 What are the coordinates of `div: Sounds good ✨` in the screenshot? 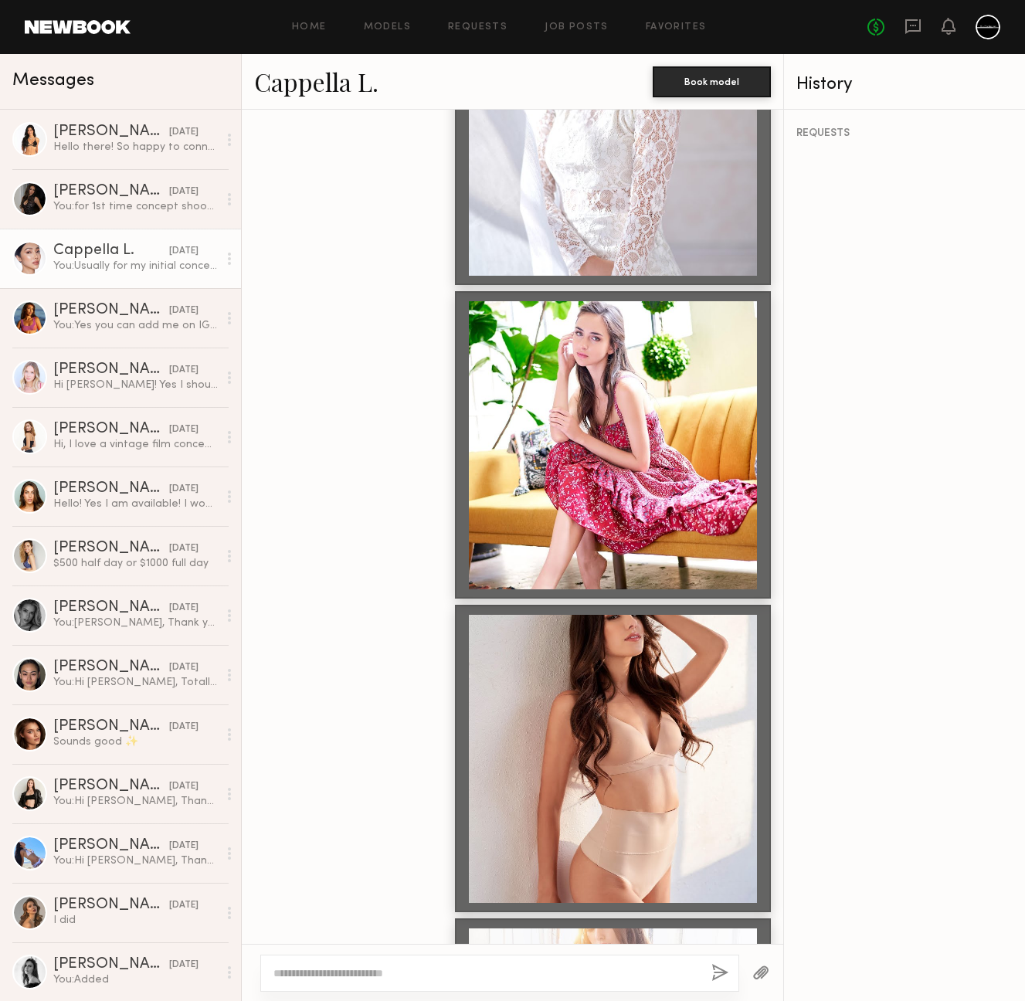 It's located at (135, 741).